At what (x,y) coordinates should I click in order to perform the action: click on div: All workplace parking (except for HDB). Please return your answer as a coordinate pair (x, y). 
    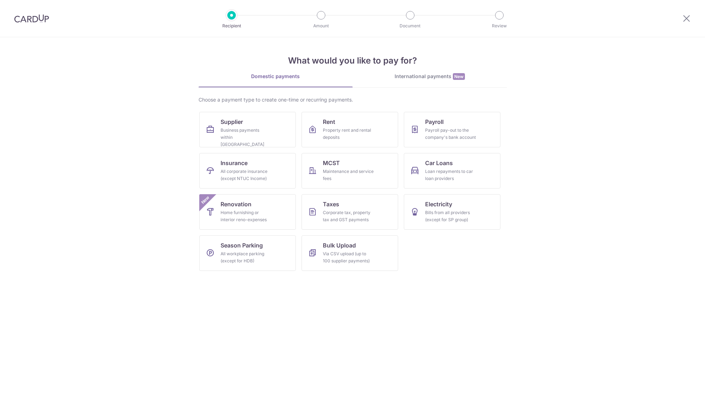
    Looking at the image, I should click on (246, 258).